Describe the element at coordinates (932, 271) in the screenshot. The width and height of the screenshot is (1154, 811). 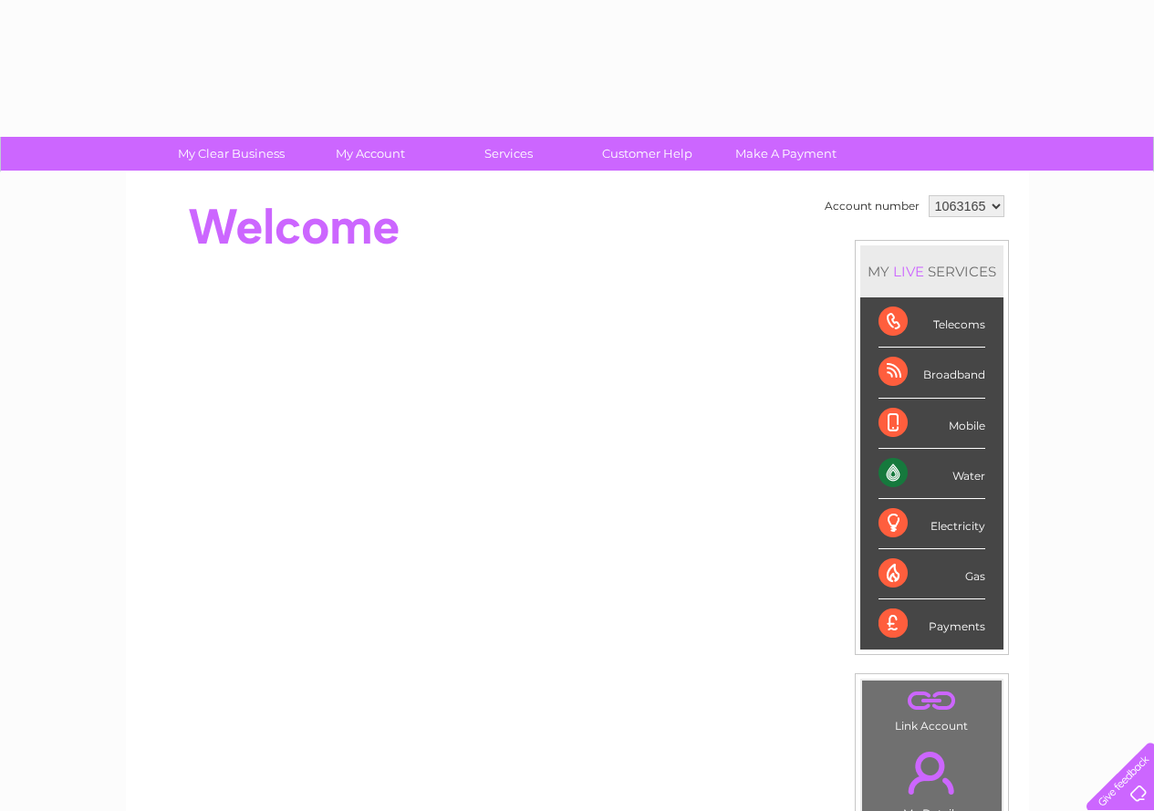
I see `div: MY SERVICES` at that location.